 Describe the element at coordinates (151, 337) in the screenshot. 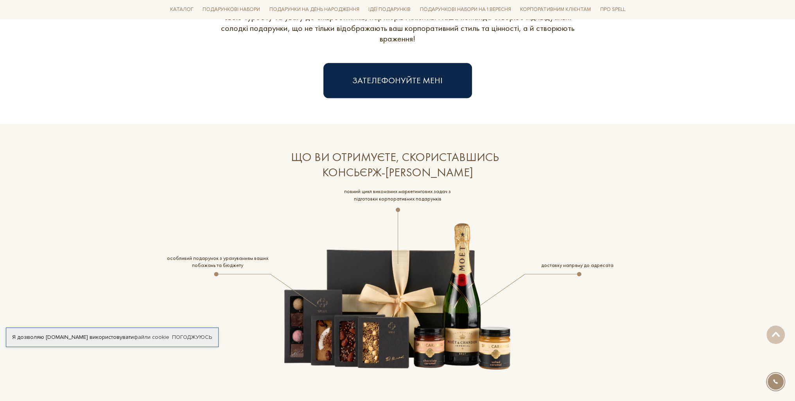

I see `a: файли cookie` at that location.